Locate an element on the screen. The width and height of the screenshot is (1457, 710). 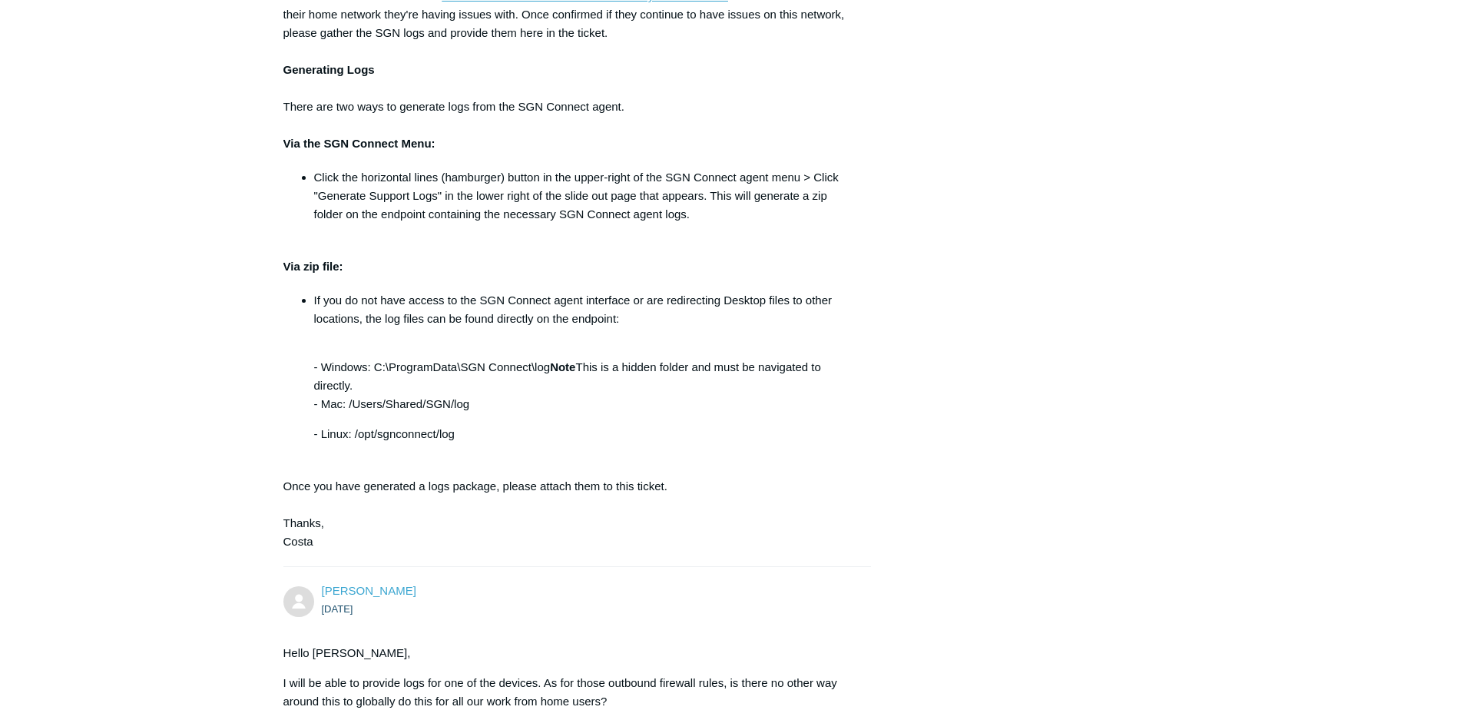
p: If you do not have access to the SGN Connect agent interface or are redirecting Desktop files to ... is located at coordinates (585, 310).